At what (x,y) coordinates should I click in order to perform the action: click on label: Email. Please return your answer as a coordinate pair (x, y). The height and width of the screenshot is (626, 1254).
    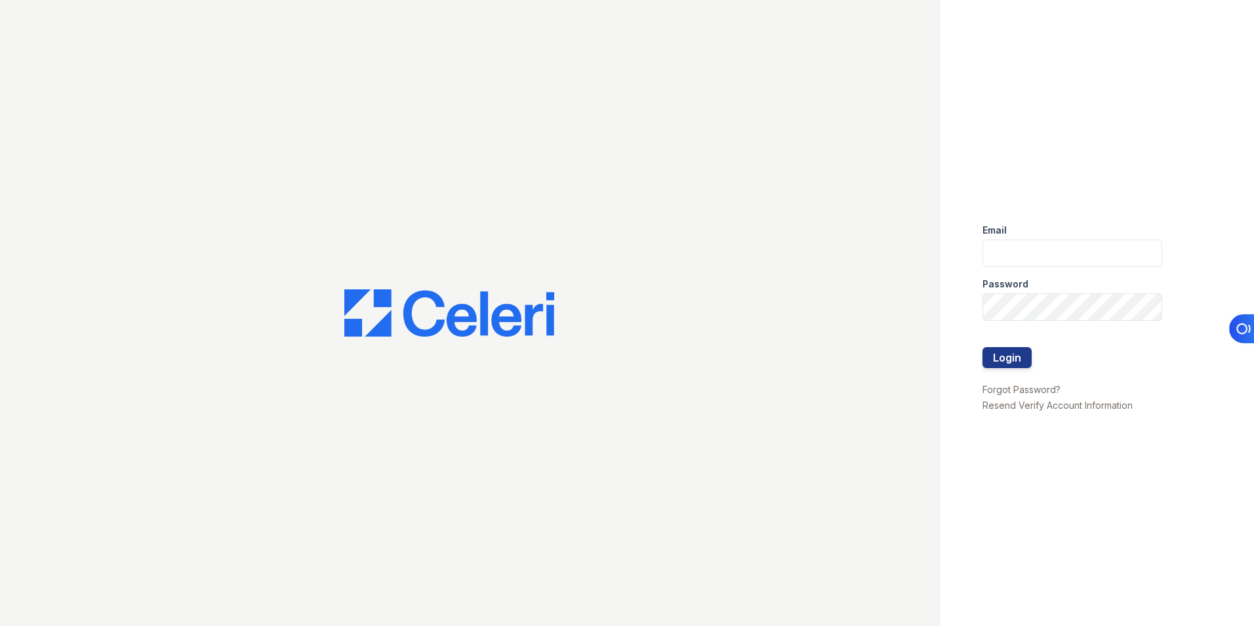
    Looking at the image, I should click on (995, 230).